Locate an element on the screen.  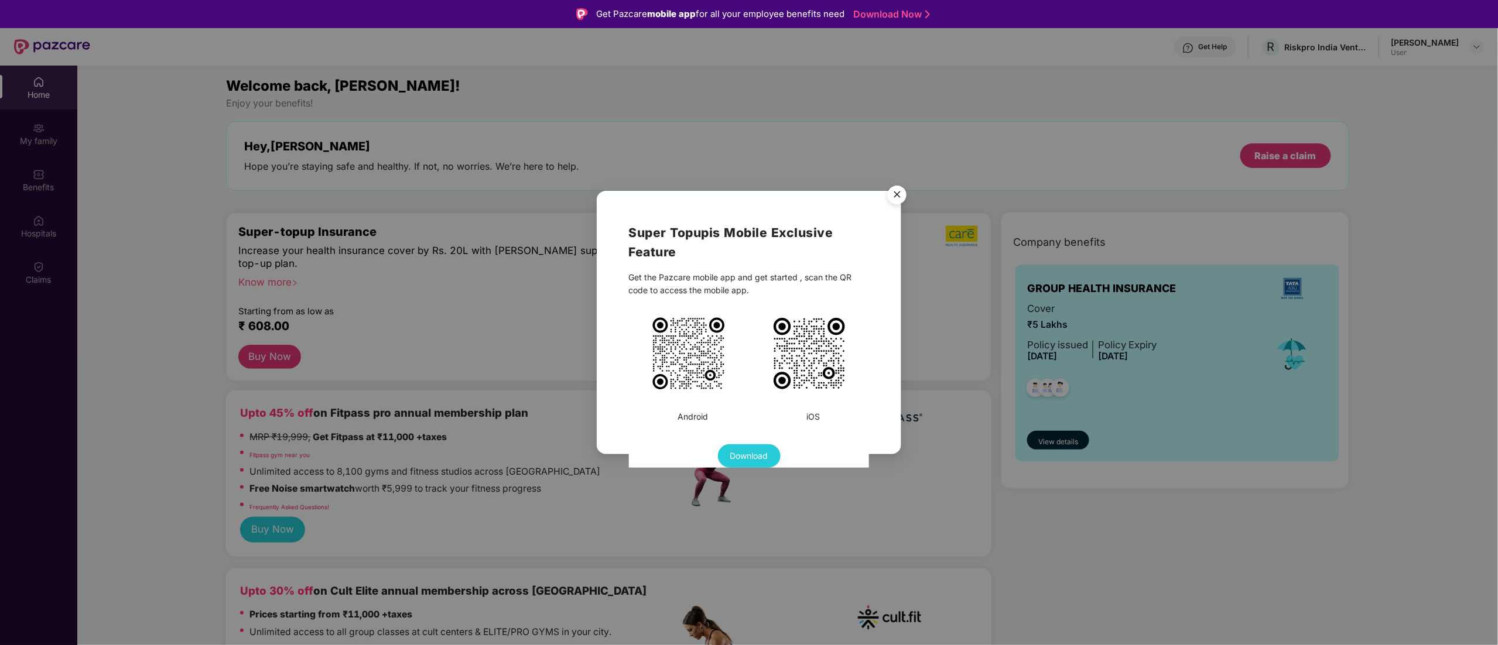
img: Stroke is located at coordinates (928, 14).